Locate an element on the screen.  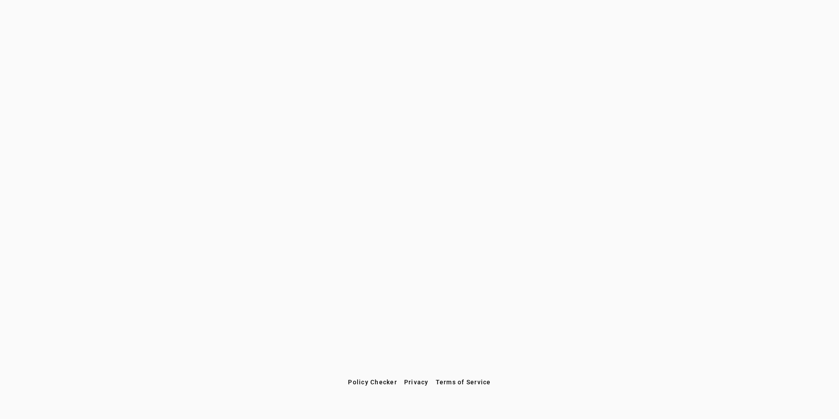
span: Terms of Service is located at coordinates (463, 382).